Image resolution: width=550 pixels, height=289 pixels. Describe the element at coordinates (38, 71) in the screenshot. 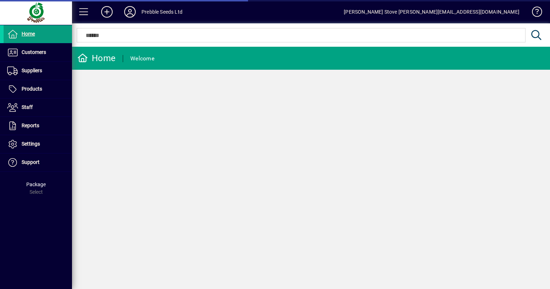

I see `a: Suppliers` at that location.